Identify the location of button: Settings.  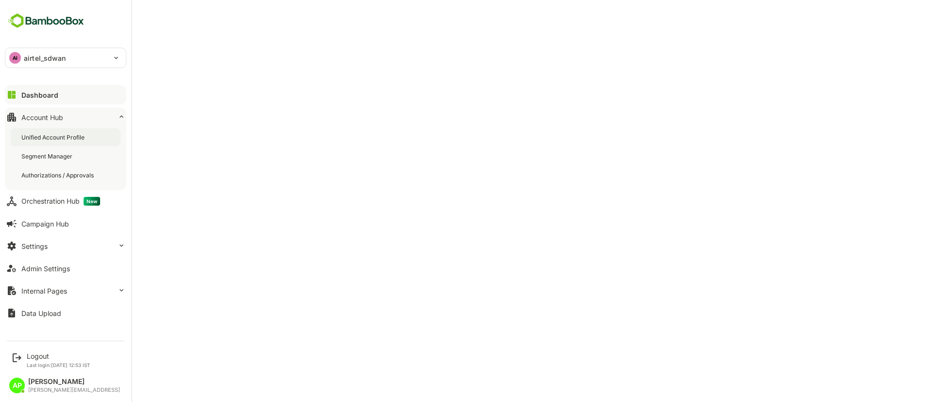
(66, 246).